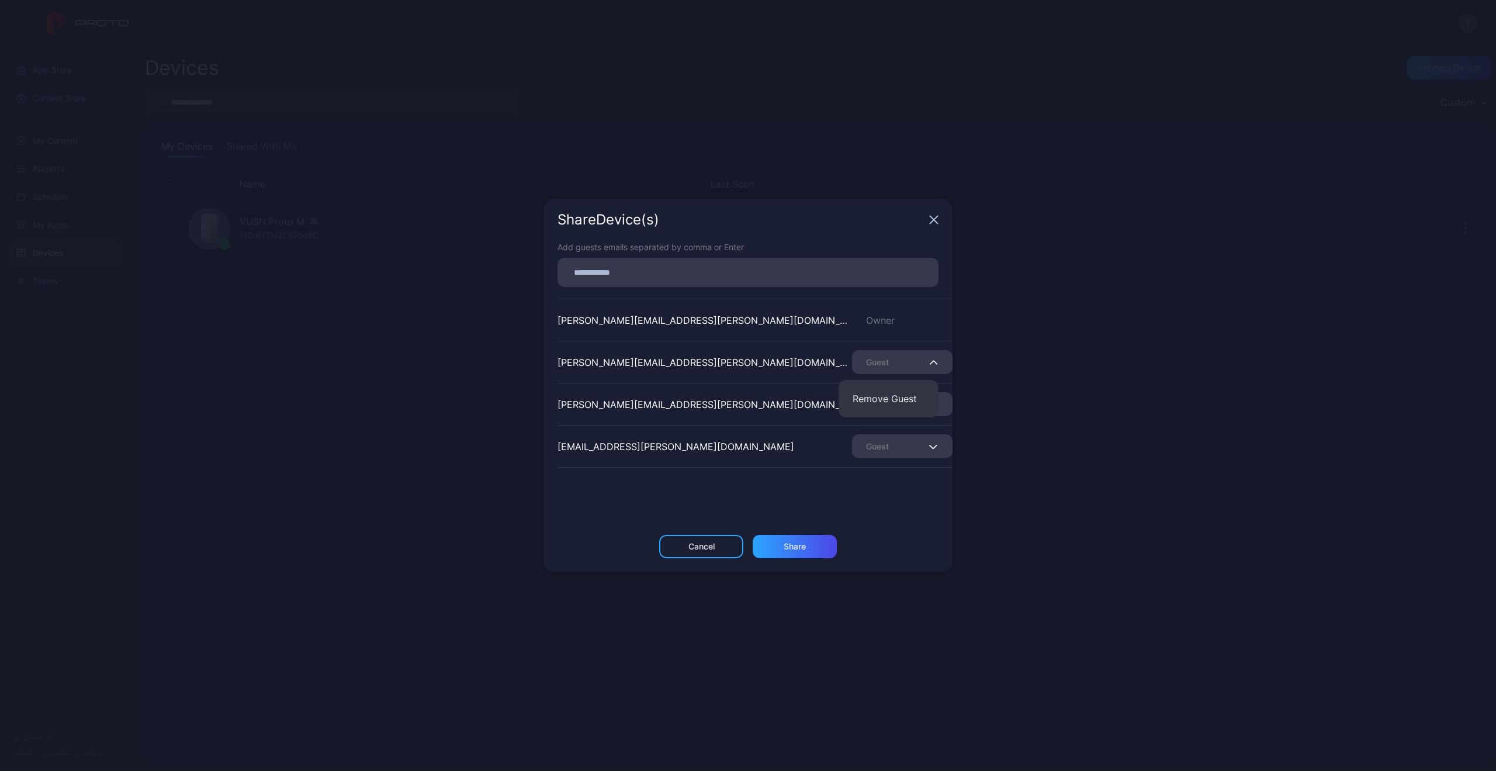 The image size is (1496, 771). What do you see at coordinates (795, 546) in the screenshot?
I see `div: Share` at bounding box center [795, 546].